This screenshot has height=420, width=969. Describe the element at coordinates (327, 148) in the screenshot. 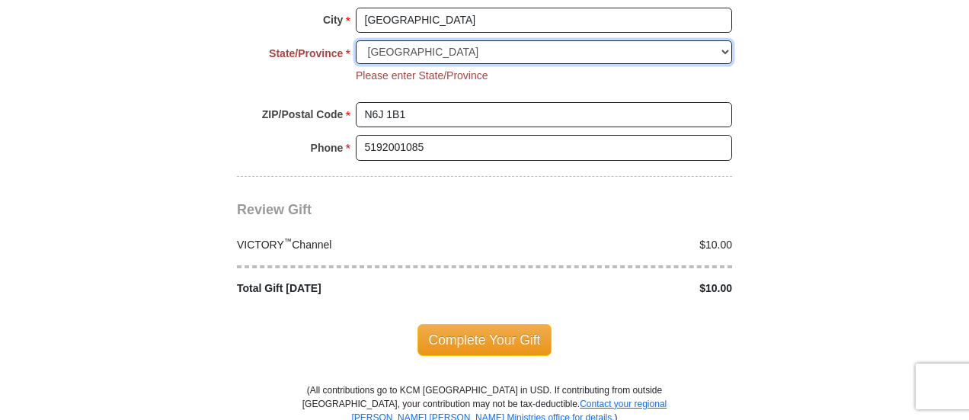

I see `strong: Phone` at that location.